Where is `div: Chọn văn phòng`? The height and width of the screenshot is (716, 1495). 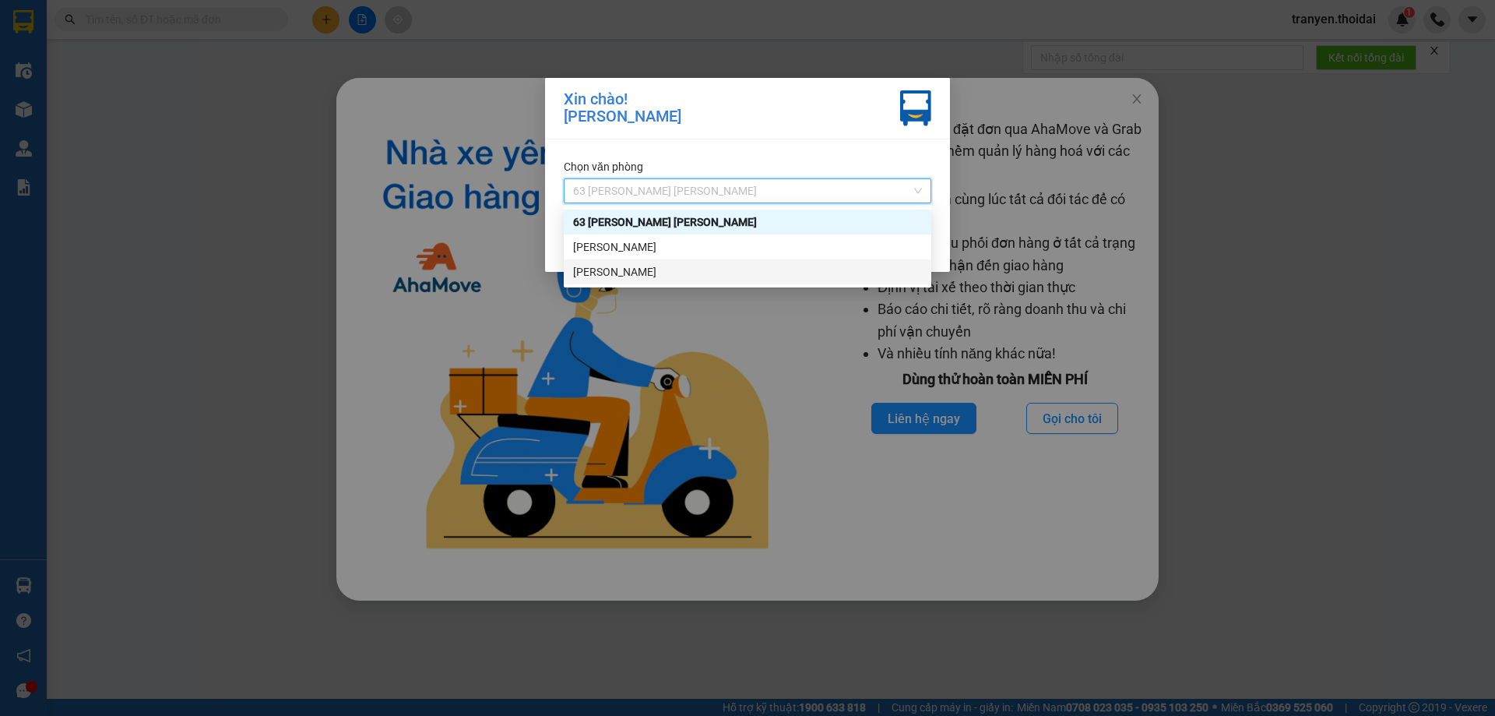 div: Chọn văn phòng is located at coordinates (747, 167).